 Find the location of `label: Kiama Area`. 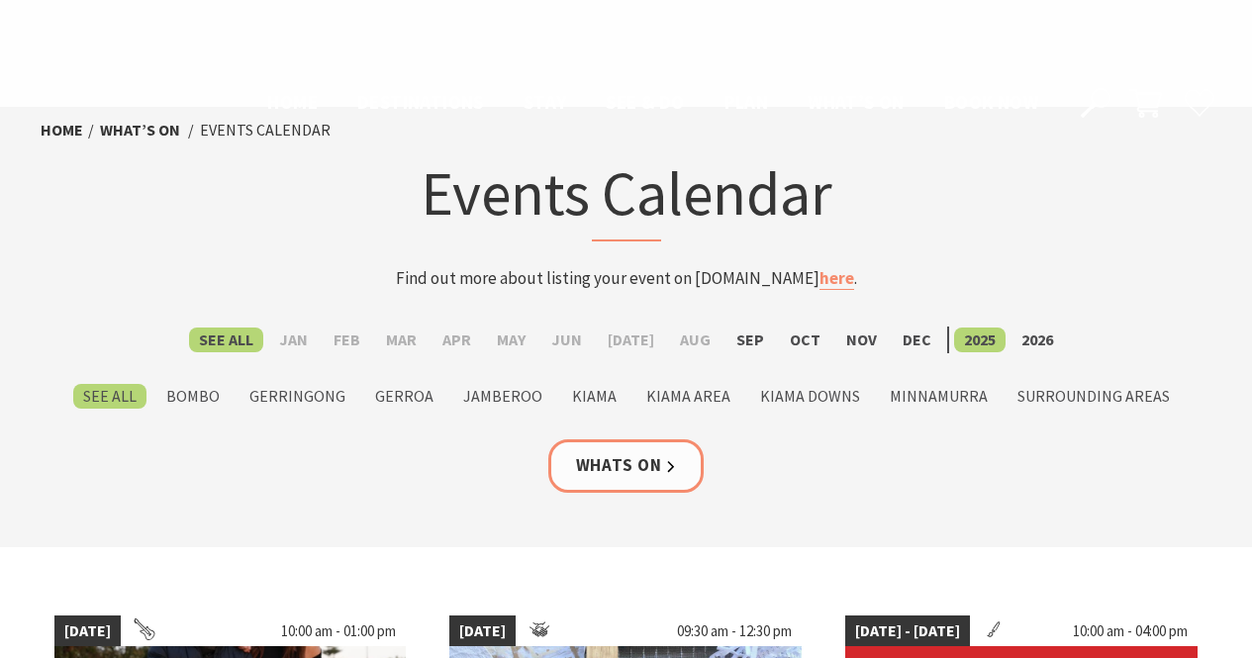

label: Kiama Area is located at coordinates (688, 396).